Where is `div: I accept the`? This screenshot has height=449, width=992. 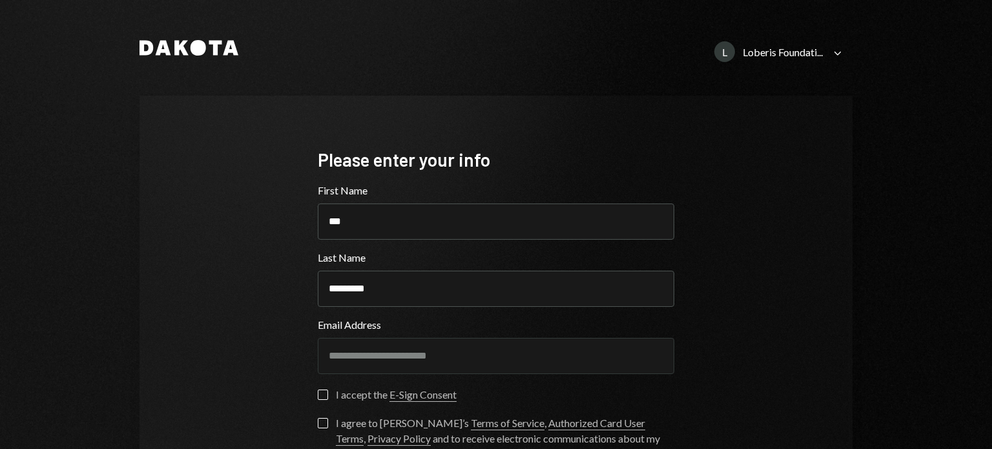
div: I accept the is located at coordinates (396, 395).